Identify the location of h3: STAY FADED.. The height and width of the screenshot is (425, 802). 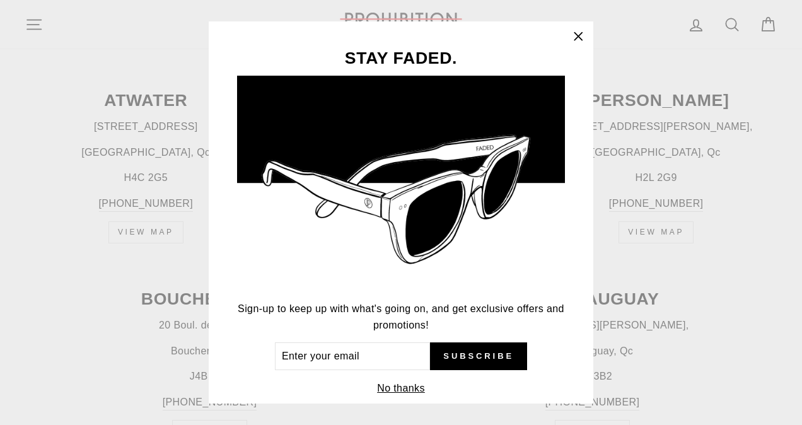
(401, 58).